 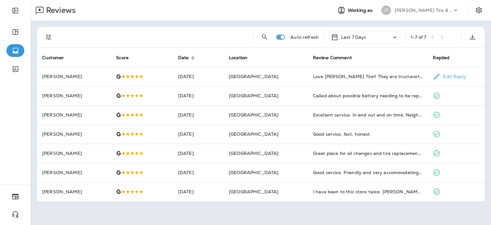 What do you see at coordinates (304, 37) in the screenshot?
I see `p: Auto refresh` at bounding box center [304, 37].